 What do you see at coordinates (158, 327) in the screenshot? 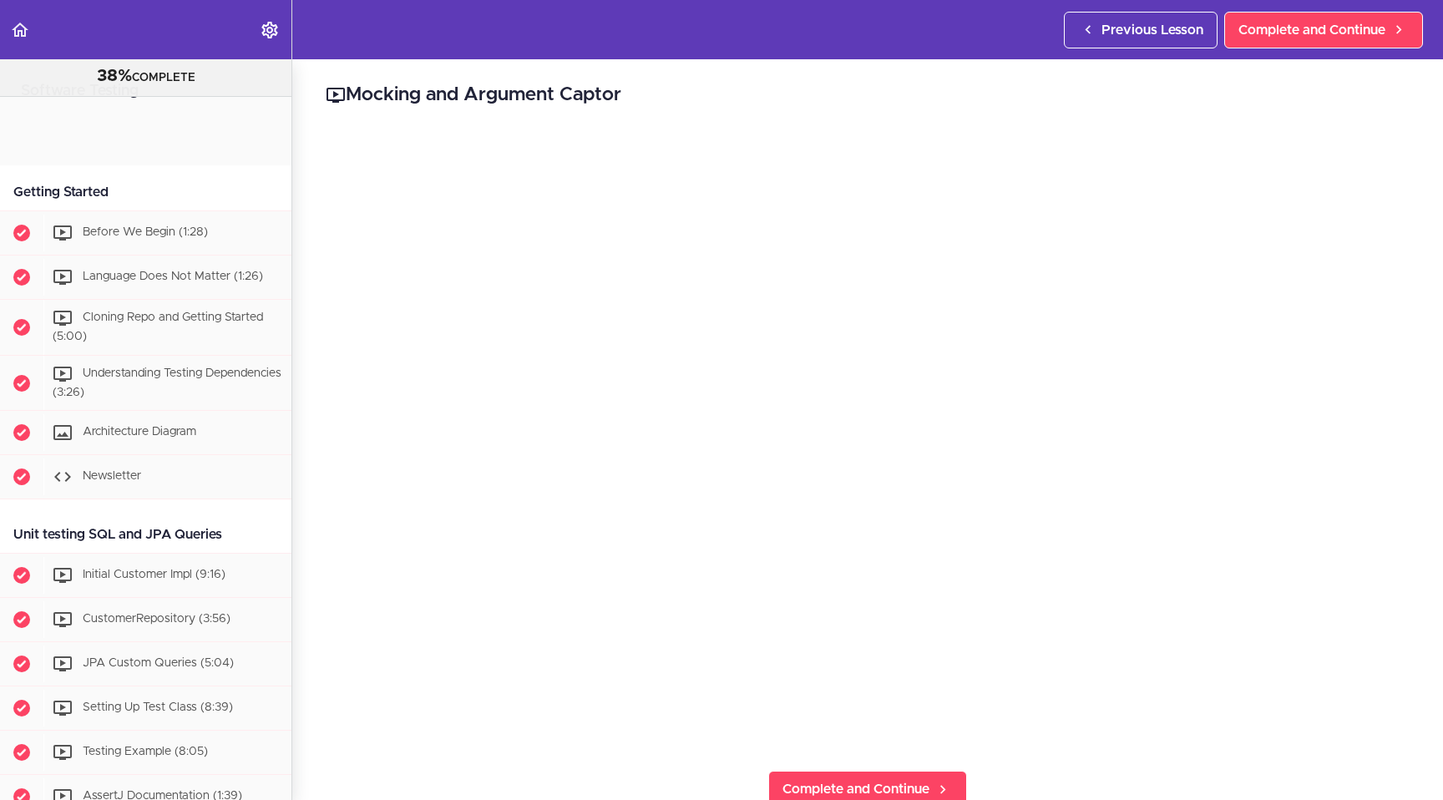
I see `span: Cloning Repo and Getting Started (5:00)` at bounding box center [158, 327].